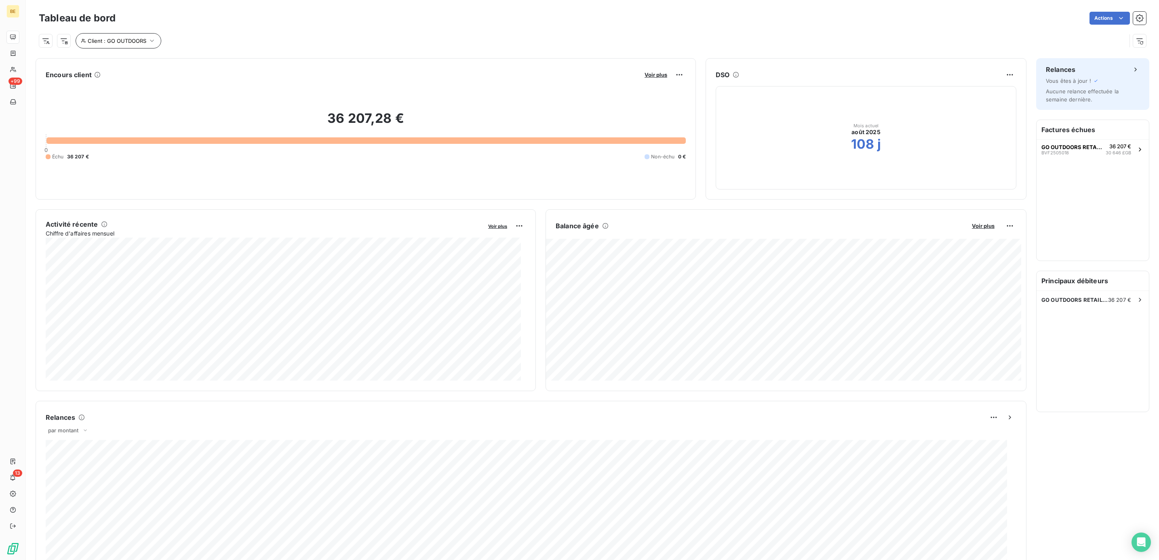 The image size is (1159, 560). I want to click on h6: Factures échues, so click(1092, 130).